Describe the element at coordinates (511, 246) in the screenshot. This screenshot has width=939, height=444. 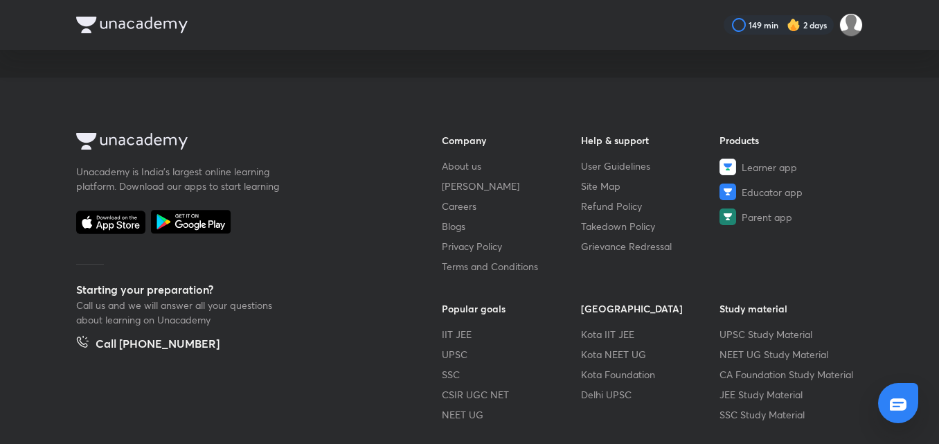
I see `a: Privacy Policy` at that location.